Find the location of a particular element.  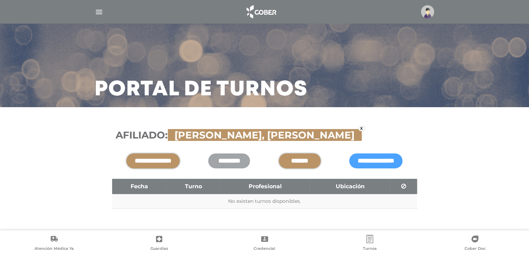

th: Turno is located at coordinates (193, 187).